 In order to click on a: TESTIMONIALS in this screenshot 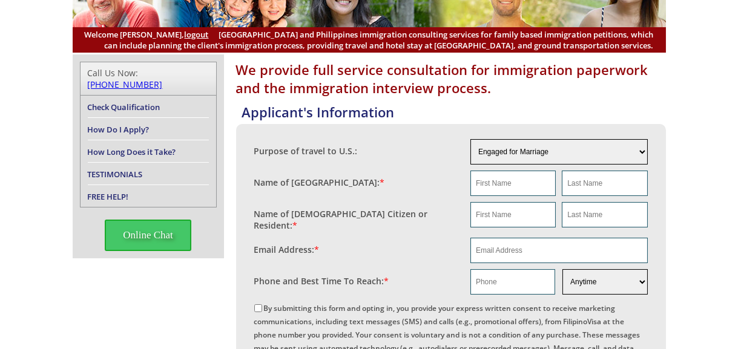, I will do `click(115, 174)`.